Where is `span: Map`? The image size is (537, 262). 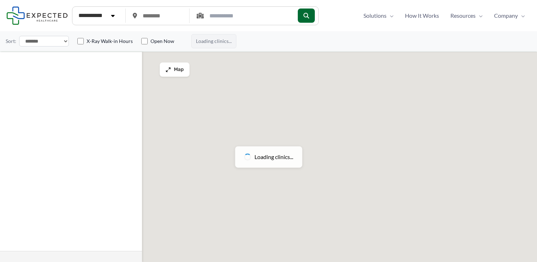 span: Map is located at coordinates (179, 70).